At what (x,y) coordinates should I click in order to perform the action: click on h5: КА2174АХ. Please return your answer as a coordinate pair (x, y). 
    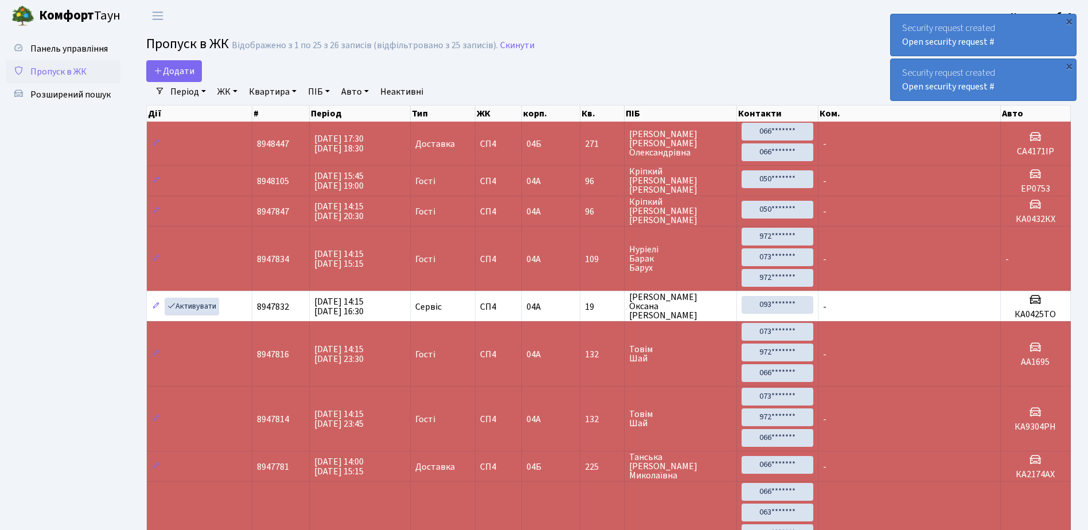
    Looking at the image, I should click on (1035, 474).